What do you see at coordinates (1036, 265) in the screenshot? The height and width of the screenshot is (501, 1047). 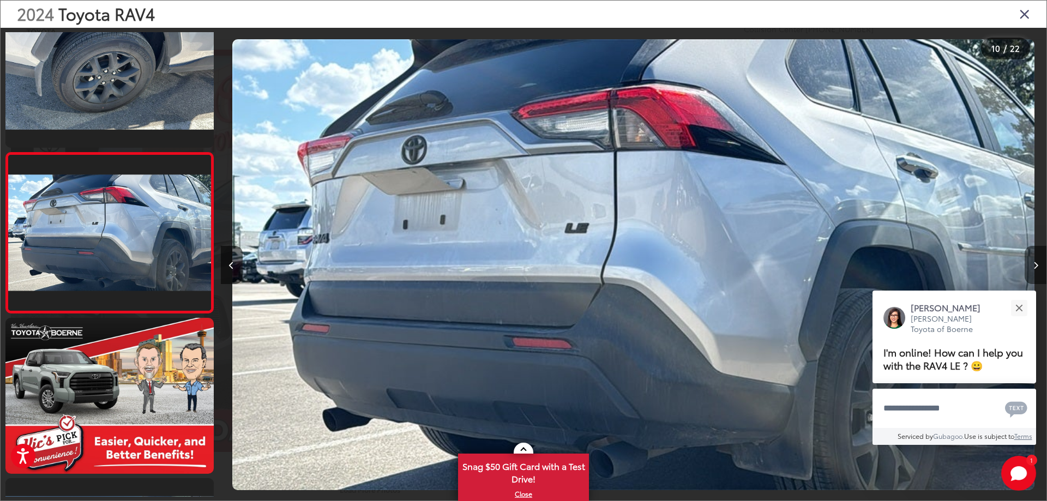 I see `button: Next image` at bounding box center [1036, 265].